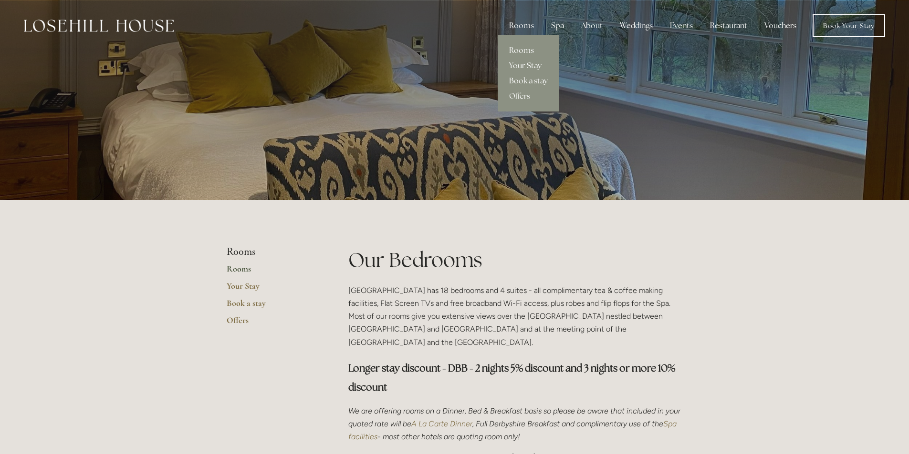  I want to click on li: Rooms, so click(272, 252).